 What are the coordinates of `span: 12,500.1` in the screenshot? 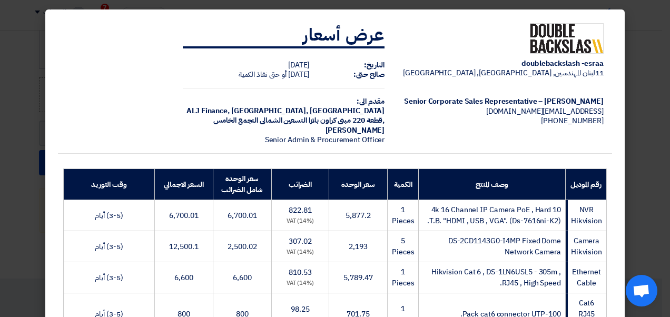 It's located at (183, 247).